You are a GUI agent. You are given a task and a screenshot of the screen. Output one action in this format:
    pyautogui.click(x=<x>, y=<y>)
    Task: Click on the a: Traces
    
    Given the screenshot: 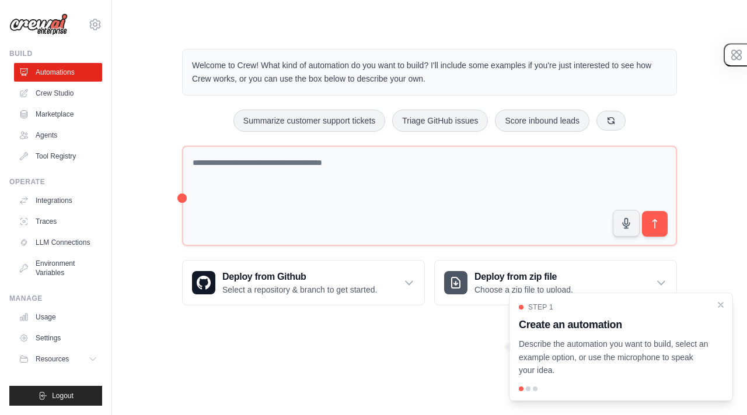 What is the action you would take?
    pyautogui.click(x=58, y=222)
    